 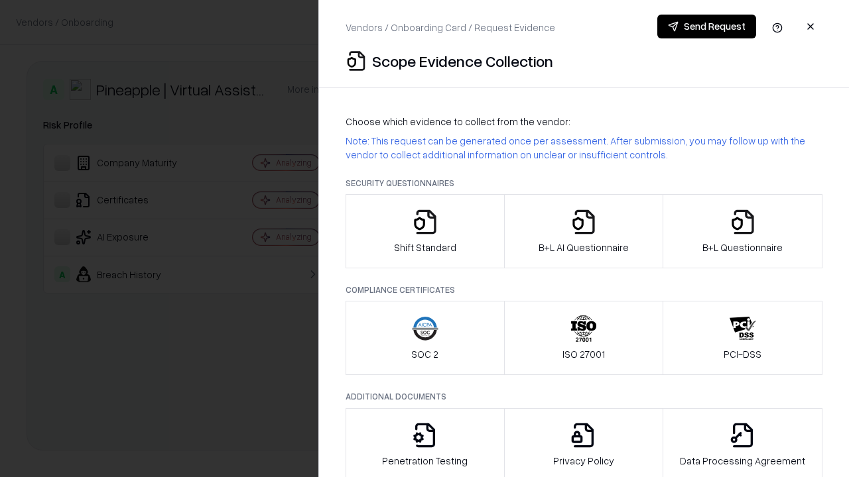 What do you see at coordinates (424, 354) in the screenshot?
I see `p: SOC 2` at bounding box center [424, 354].